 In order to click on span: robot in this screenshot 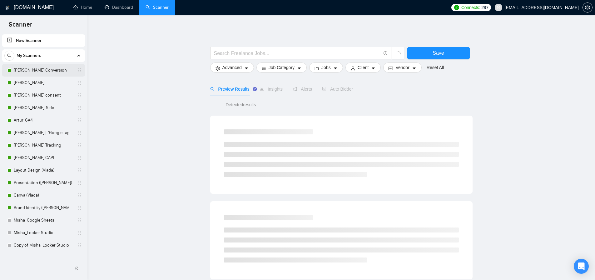, I will do `click(324, 89)`.